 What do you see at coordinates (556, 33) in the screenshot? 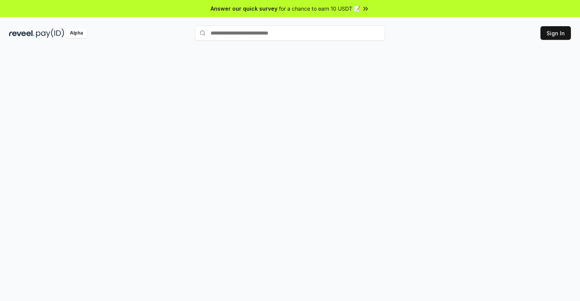
I see `button: Sign In` at bounding box center [556, 33].